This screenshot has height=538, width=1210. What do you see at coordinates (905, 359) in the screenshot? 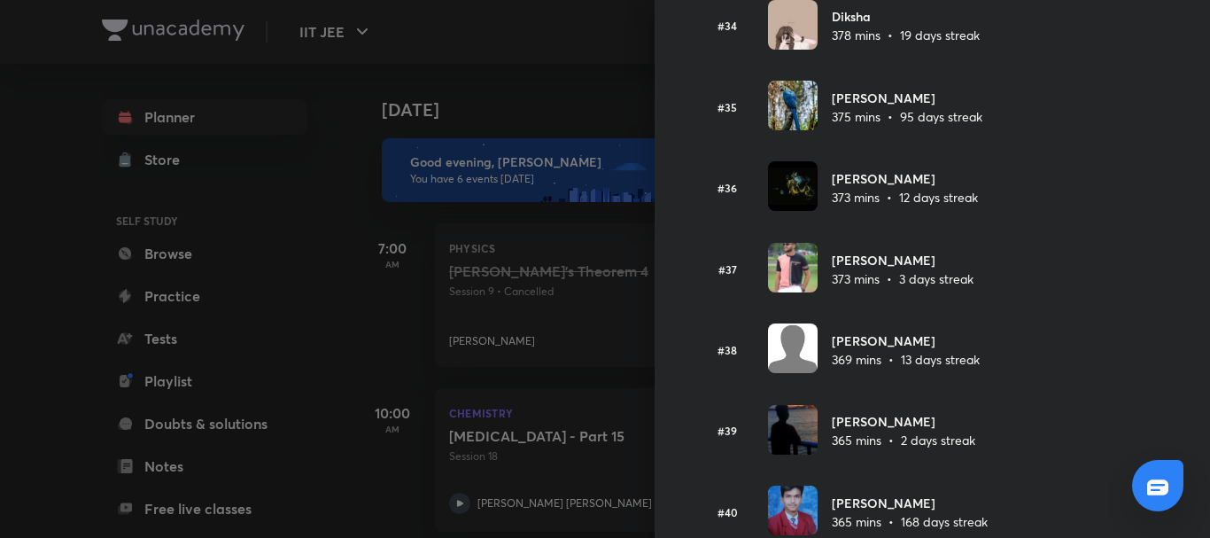
I see `p: 369 mins • 13 days streak` at bounding box center [905, 359].